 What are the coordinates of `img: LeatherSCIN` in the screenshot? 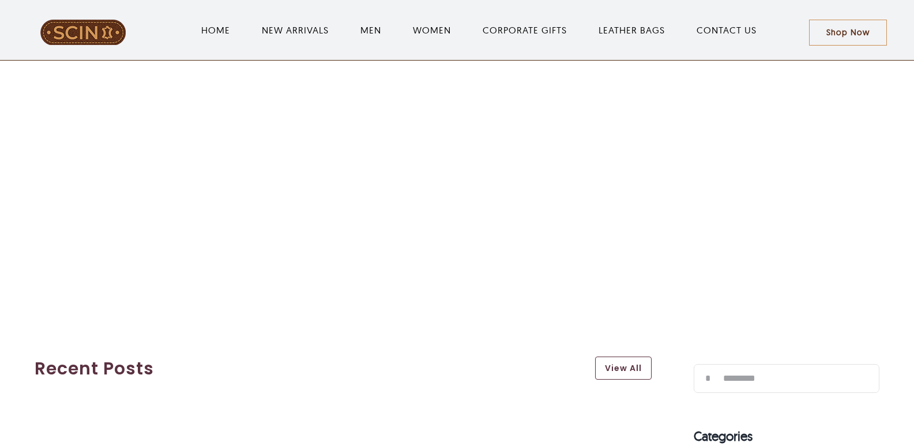 It's located at (83, 32).